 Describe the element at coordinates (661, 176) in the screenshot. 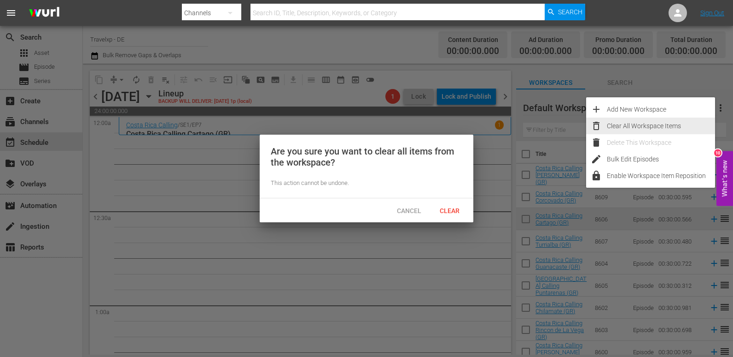

I see `div: Enable Workspace Item Reposition` at that location.